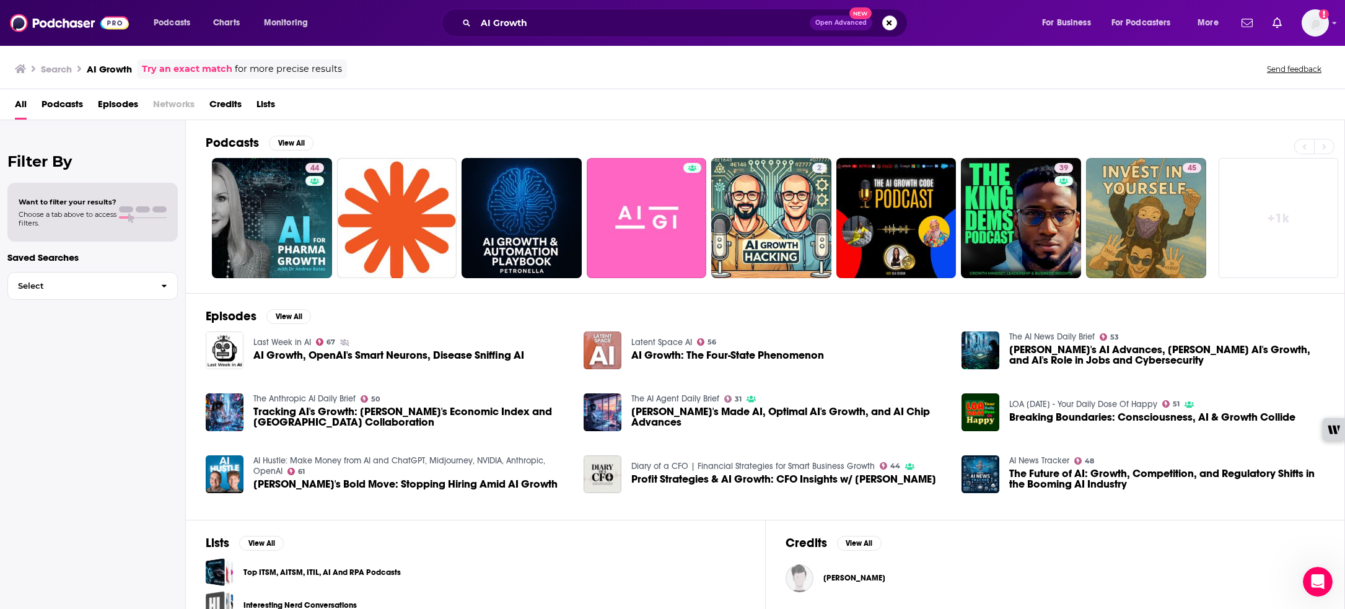 This screenshot has width=1345, height=609. Describe the element at coordinates (1083, 404) in the screenshot. I see `a: LOA Today - Your Daily Dose Of Happy` at that location.